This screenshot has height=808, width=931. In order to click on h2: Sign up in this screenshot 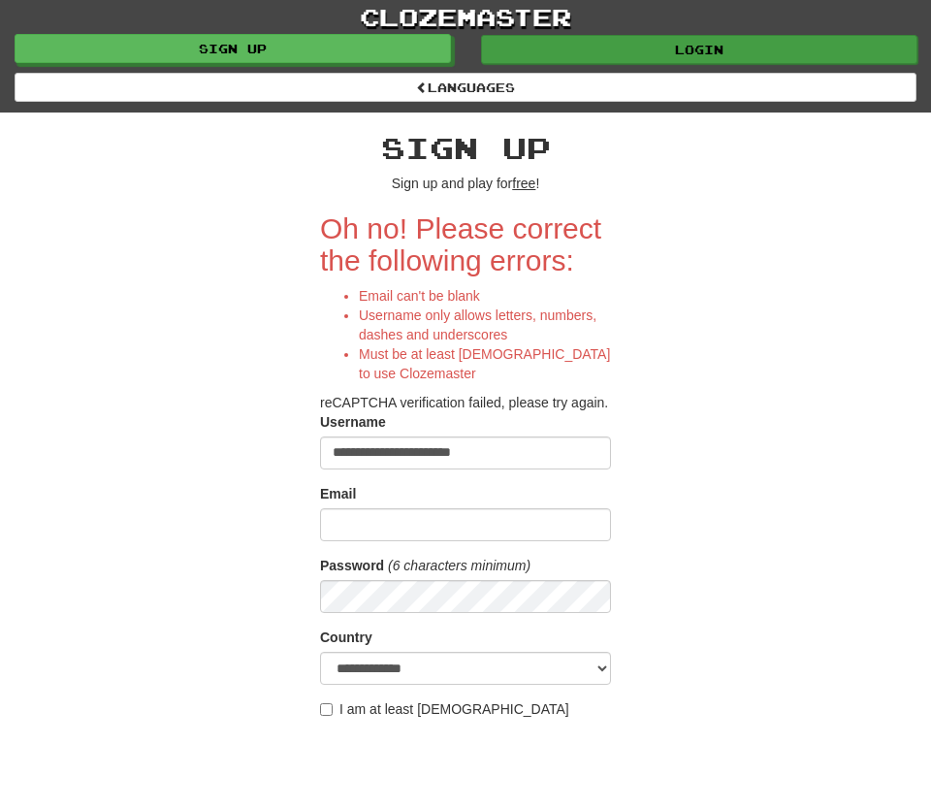, I will do `click(466, 147)`.